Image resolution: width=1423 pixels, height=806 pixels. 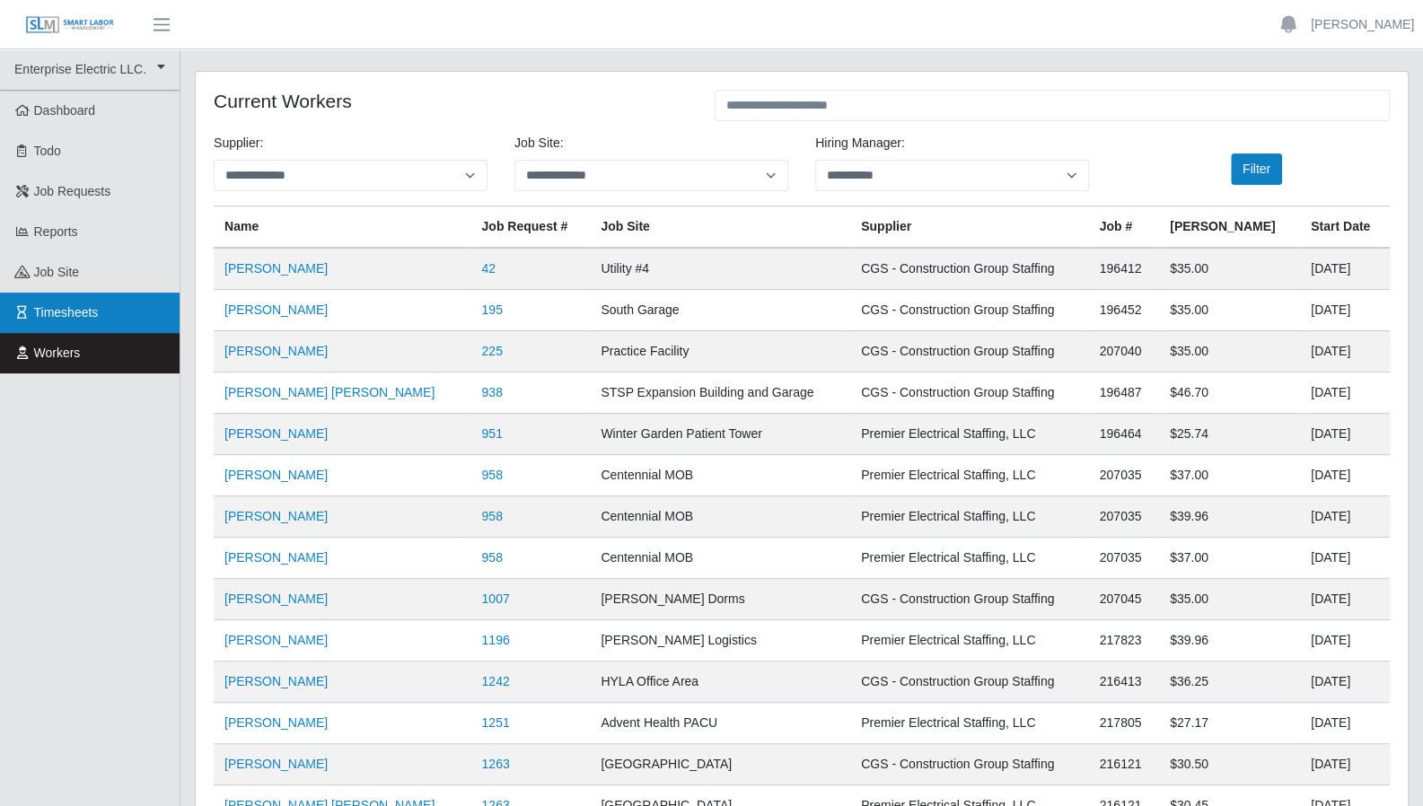 I want to click on td: $46.70, so click(x=1229, y=393).